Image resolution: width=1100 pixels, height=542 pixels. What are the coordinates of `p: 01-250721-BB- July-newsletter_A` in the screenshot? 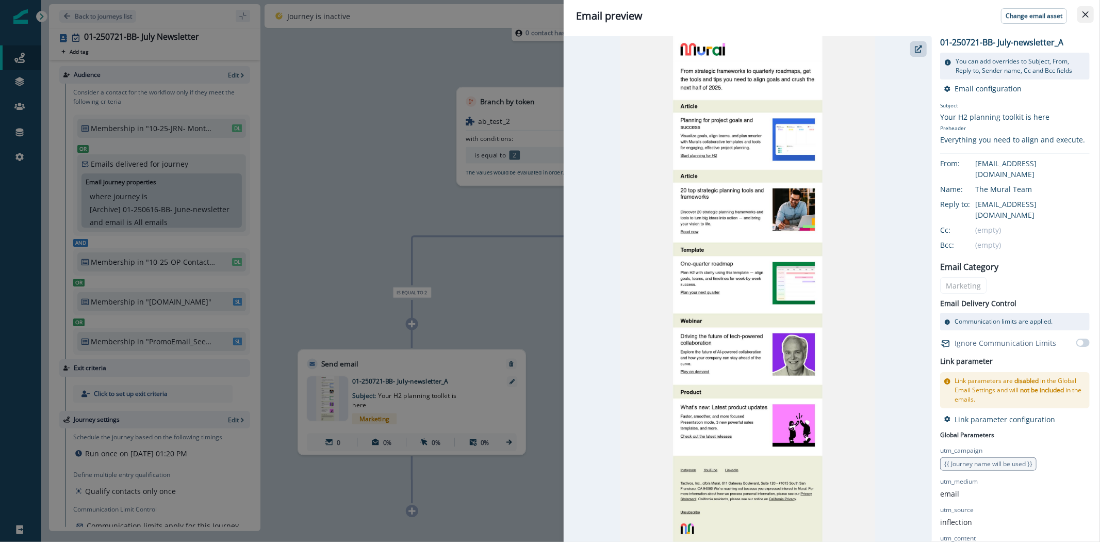 It's located at (1002, 42).